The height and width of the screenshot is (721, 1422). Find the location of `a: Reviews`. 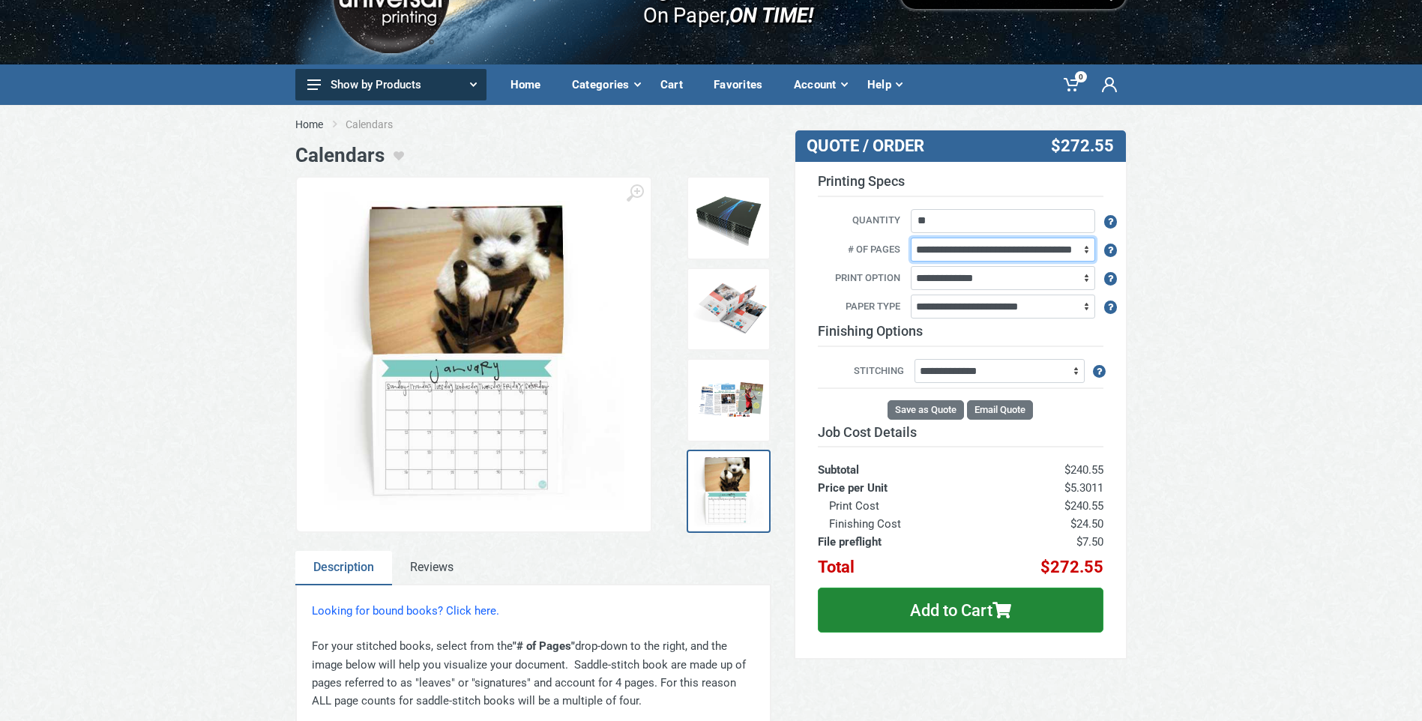

a: Reviews is located at coordinates (432, 568).